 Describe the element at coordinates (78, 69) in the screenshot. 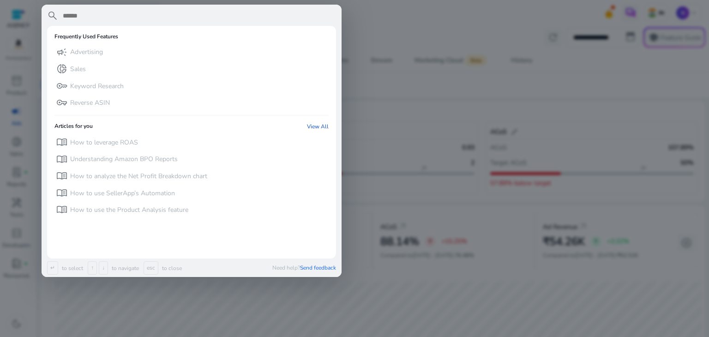

I see `p: Sales` at that location.